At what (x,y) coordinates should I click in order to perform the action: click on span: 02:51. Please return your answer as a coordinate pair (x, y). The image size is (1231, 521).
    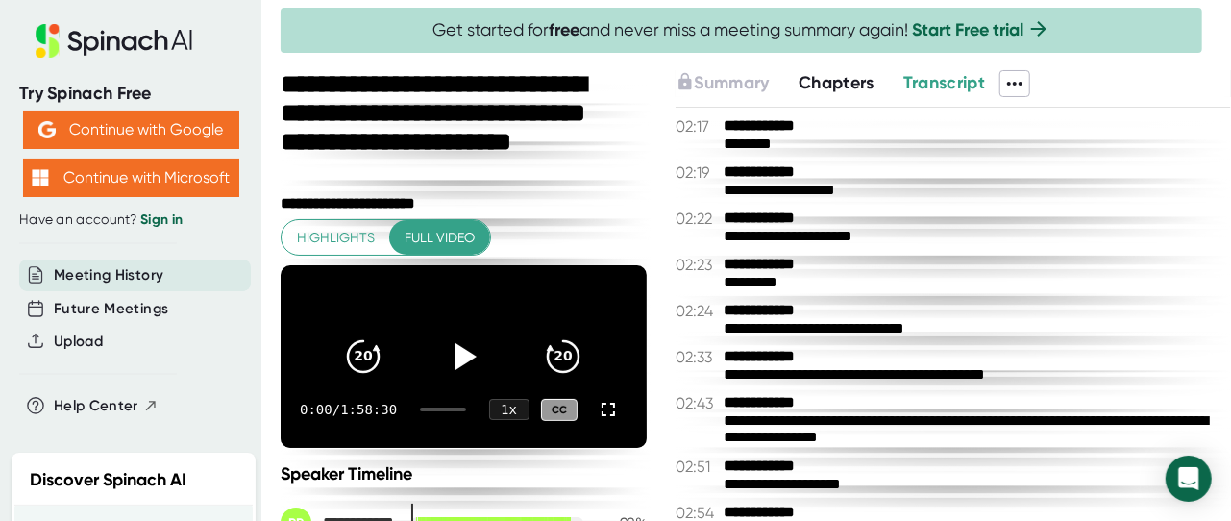
    Looking at the image, I should click on (697, 466).